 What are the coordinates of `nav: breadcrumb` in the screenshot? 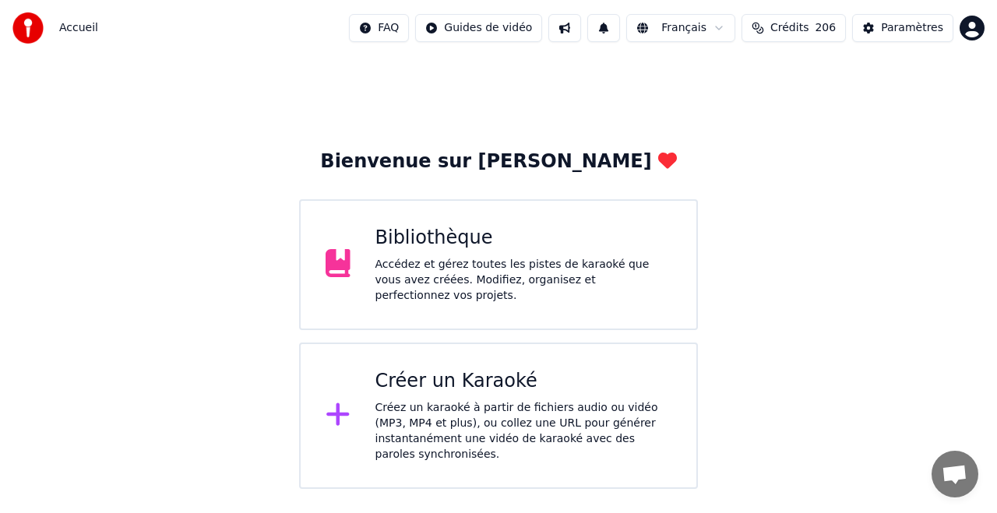 It's located at (79, 28).